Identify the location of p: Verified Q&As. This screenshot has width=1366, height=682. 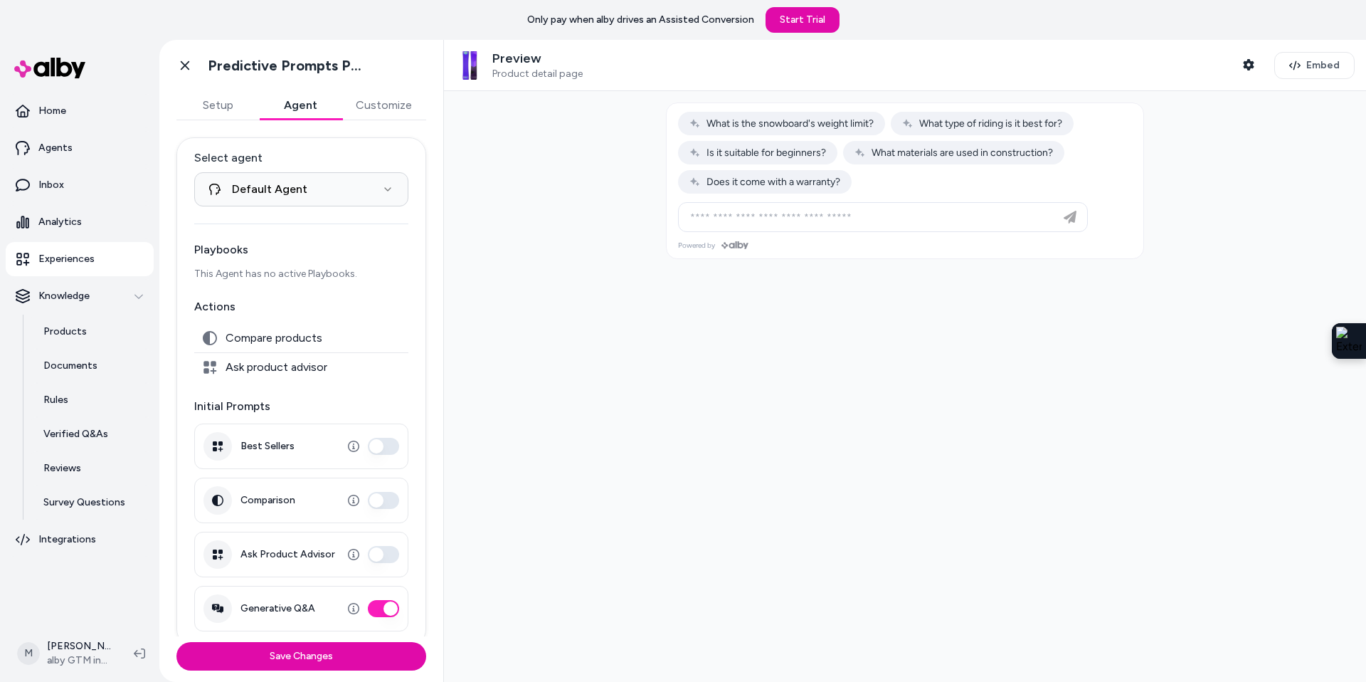
(75, 434).